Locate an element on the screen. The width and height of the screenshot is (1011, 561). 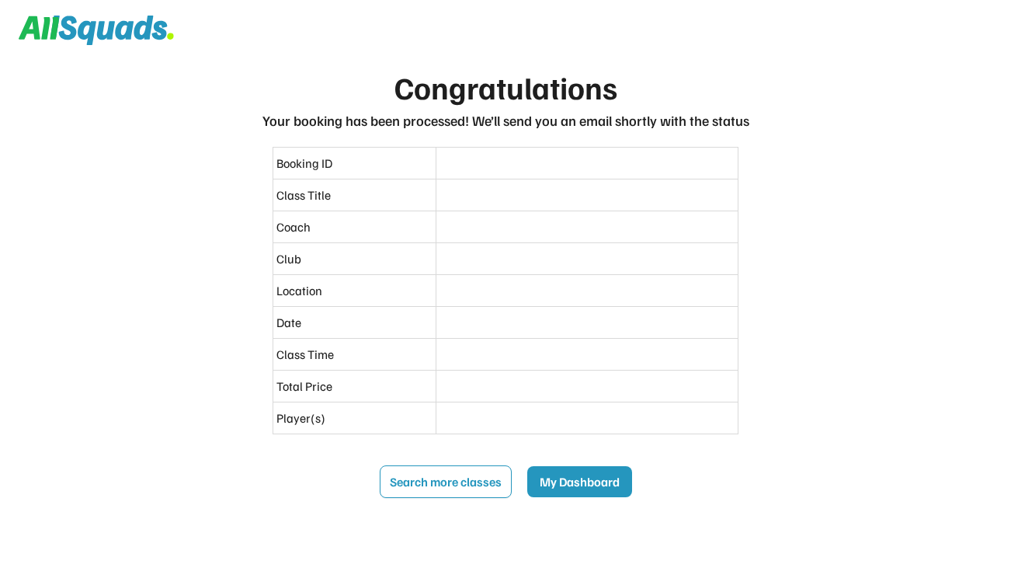
div: Congratulations is located at coordinates (505, 87).